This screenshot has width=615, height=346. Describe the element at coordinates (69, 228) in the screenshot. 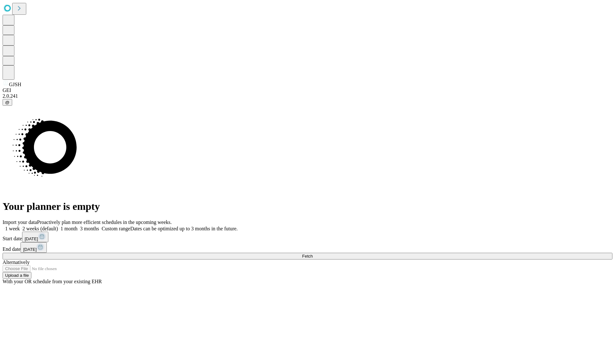

I see `span: 1 month` at that location.